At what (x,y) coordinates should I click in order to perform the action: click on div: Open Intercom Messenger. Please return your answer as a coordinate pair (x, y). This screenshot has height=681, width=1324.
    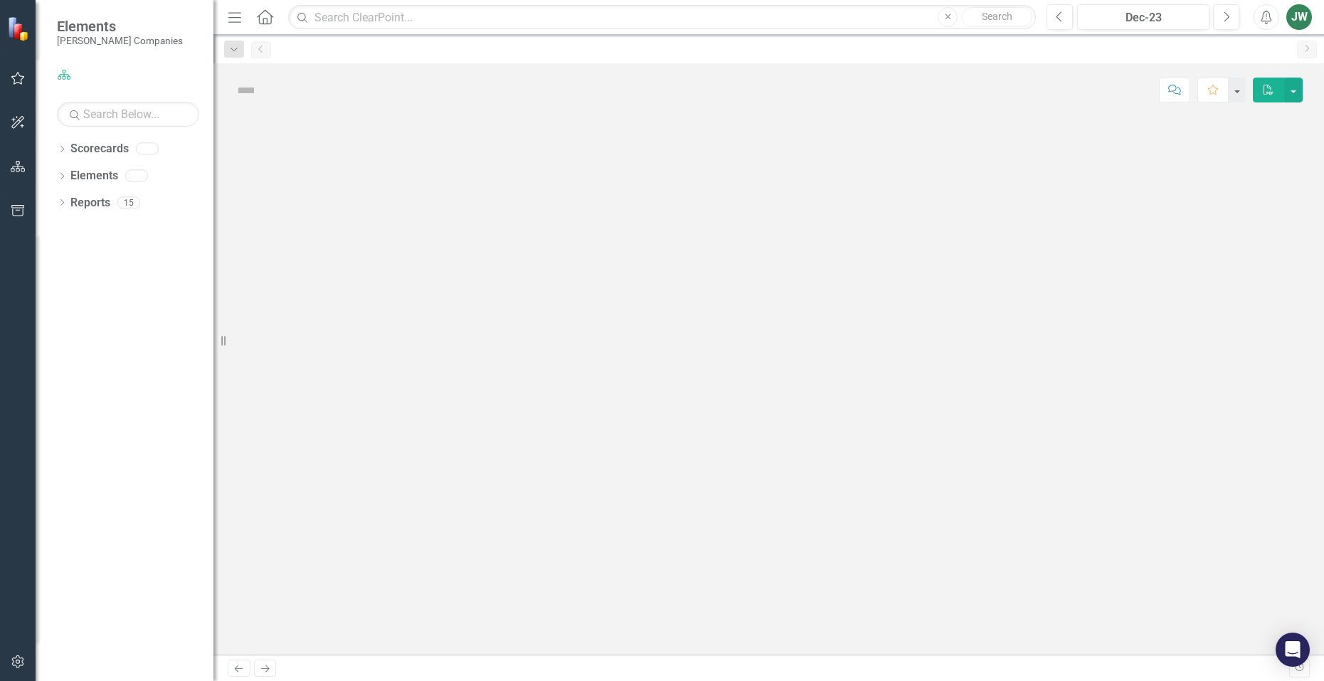
    Looking at the image, I should click on (1293, 650).